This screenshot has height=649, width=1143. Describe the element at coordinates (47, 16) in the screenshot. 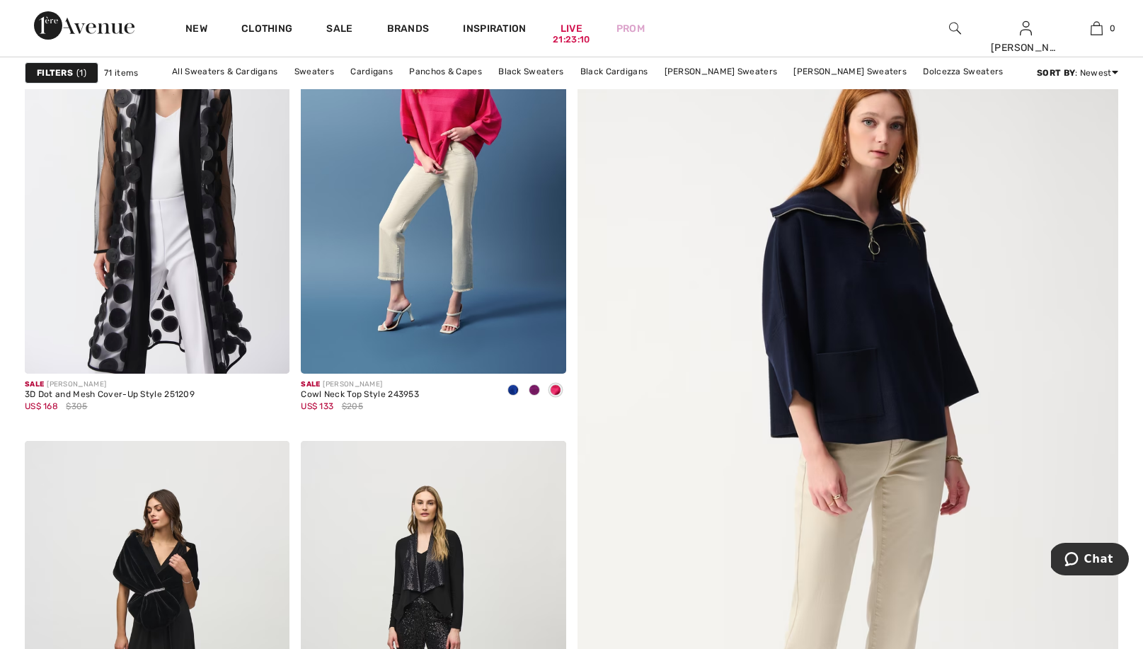

I see `span: Chat` at that location.